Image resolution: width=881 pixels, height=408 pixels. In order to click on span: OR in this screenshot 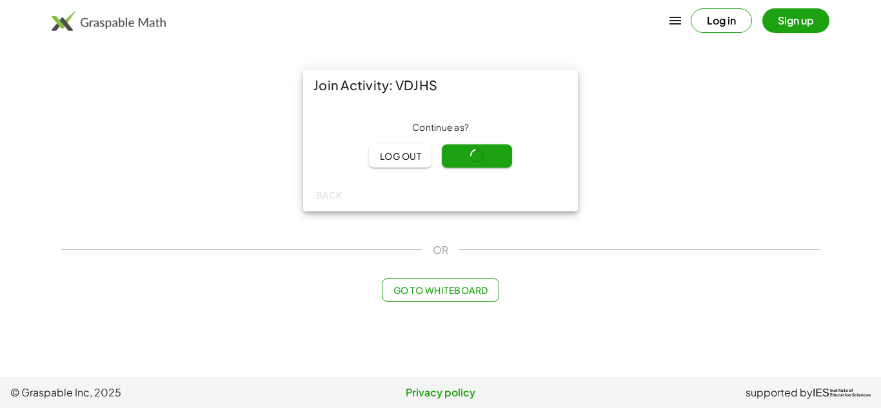, I will do `click(441, 250)`.